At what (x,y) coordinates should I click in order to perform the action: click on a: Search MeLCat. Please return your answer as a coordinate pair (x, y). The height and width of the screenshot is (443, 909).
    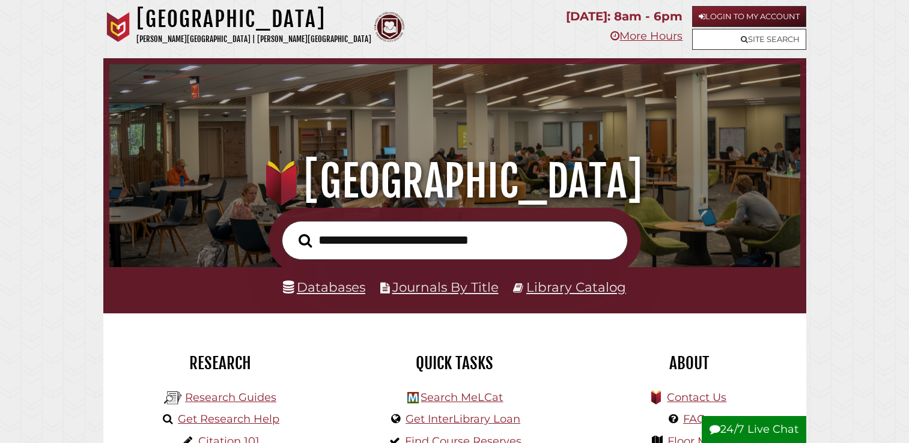
    Looking at the image, I should click on (461, 398).